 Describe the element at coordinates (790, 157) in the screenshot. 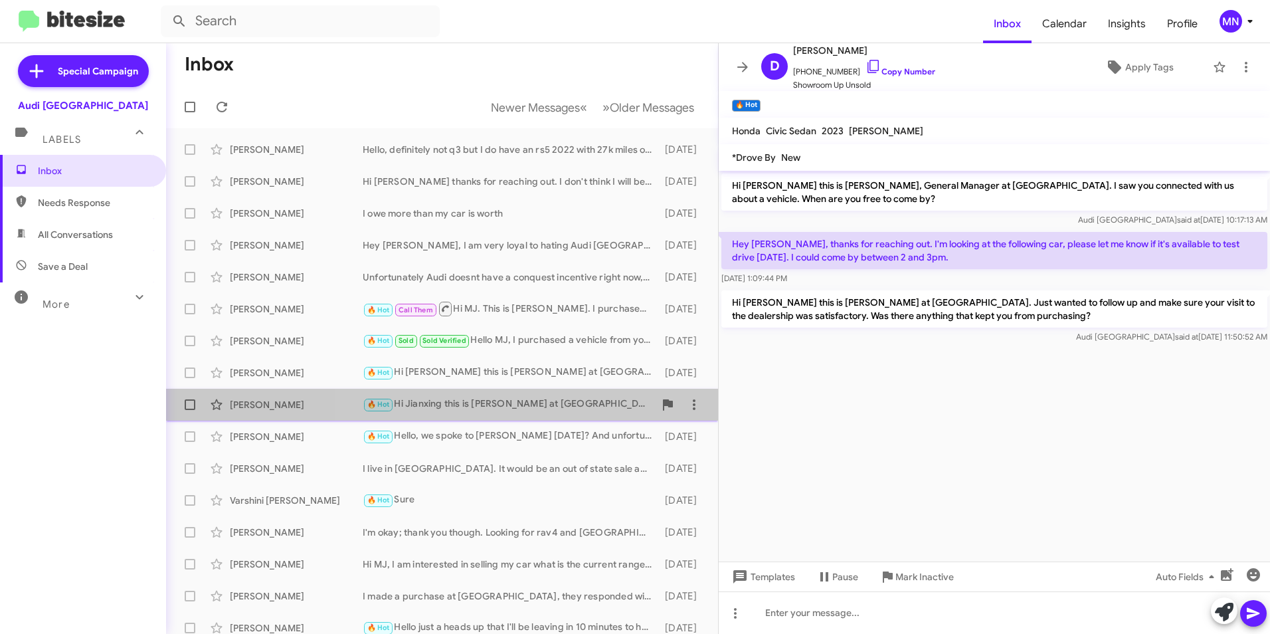

I see `span: New` at that location.